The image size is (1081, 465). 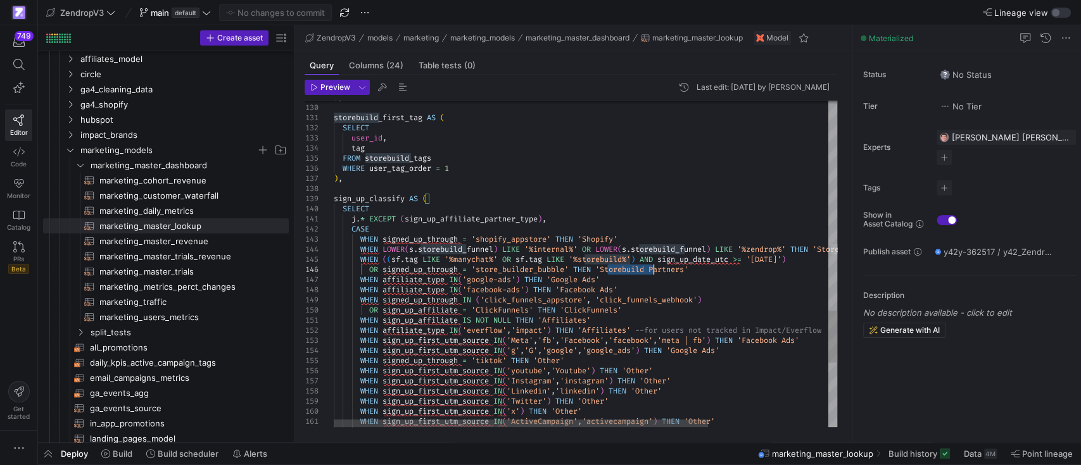 What do you see at coordinates (577, 38) in the screenshot?
I see `button: marketing_master_dashboard` at bounding box center [577, 38].